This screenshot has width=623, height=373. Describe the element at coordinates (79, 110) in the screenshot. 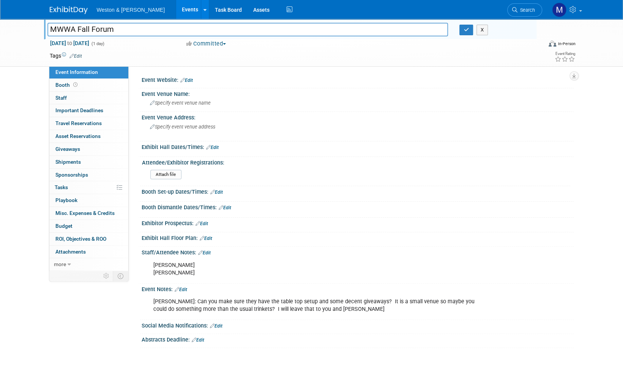

I see `span: Important Deadlines` at that location.